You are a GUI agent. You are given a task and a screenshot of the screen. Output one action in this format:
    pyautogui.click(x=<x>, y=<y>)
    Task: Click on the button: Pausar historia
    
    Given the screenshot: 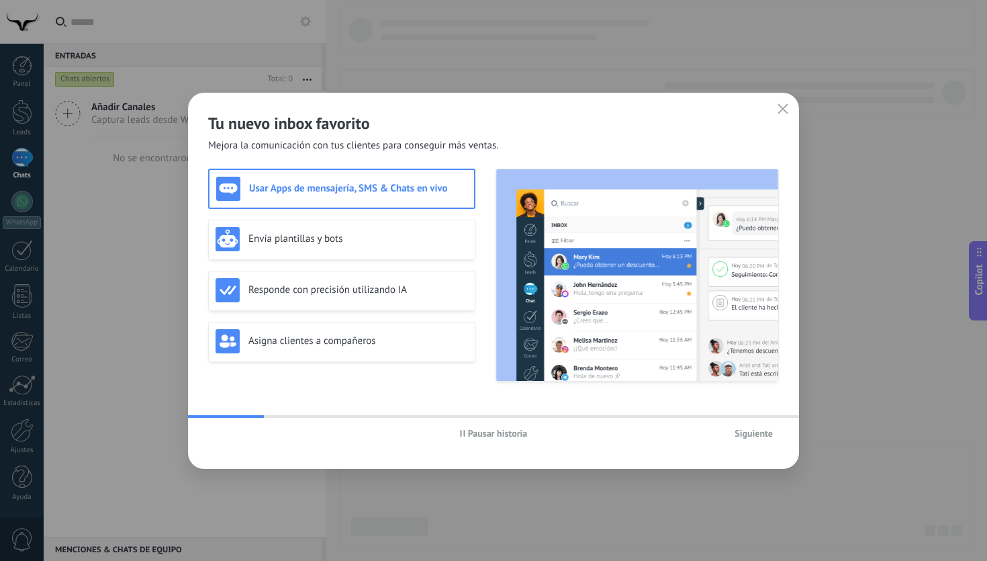 What is the action you would take?
    pyautogui.click(x=493, y=433)
    